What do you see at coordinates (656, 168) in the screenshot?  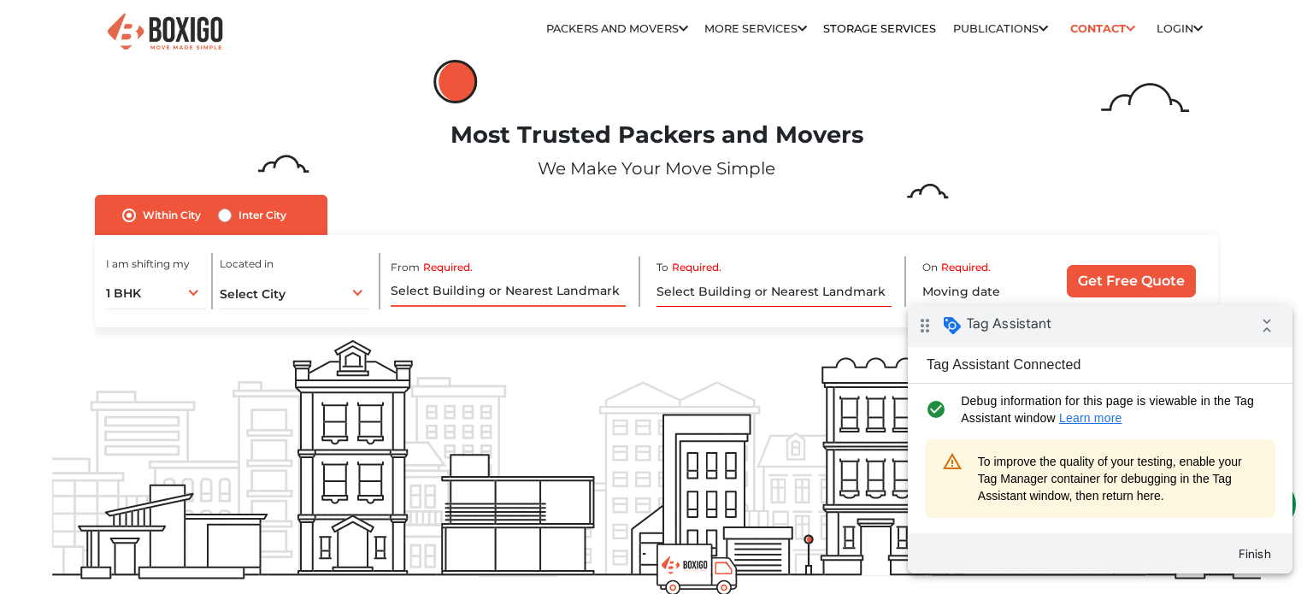 I see `p: We Make Your Move Simple` at bounding box center [656, 168].